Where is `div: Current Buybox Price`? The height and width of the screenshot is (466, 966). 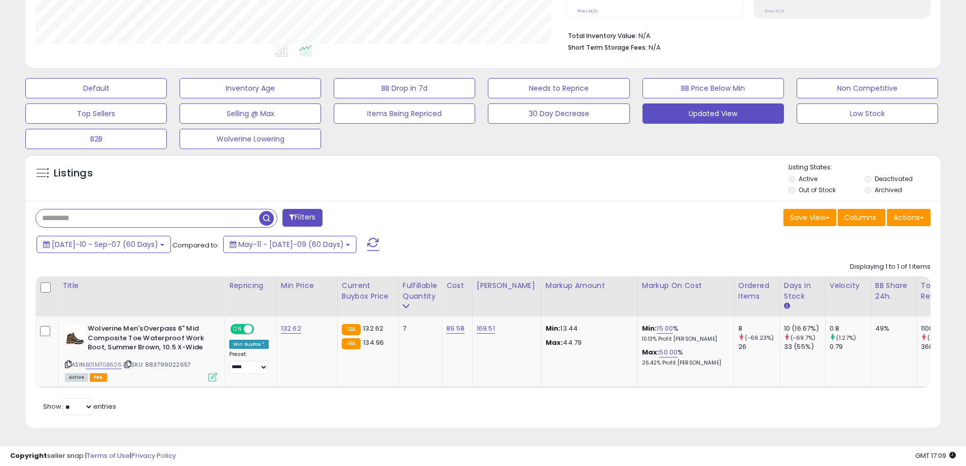 div: Current Buybox Price is located at coordinates (368, 291).